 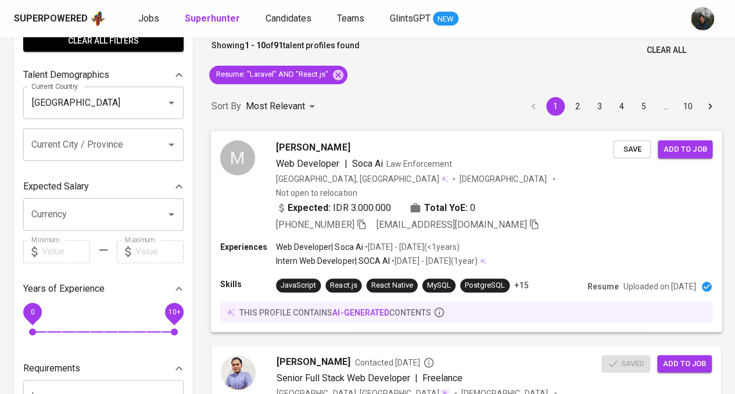 I want to click on button: Go to page 4, so click(x=621, y=106).